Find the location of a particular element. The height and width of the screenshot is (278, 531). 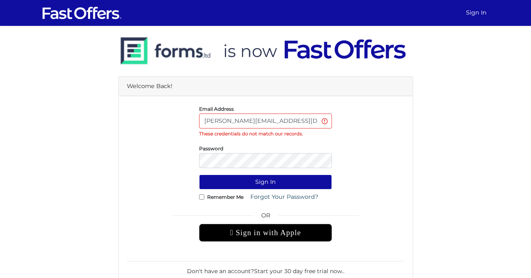

div: Welcome Back! is located at coordinates (265, 86).